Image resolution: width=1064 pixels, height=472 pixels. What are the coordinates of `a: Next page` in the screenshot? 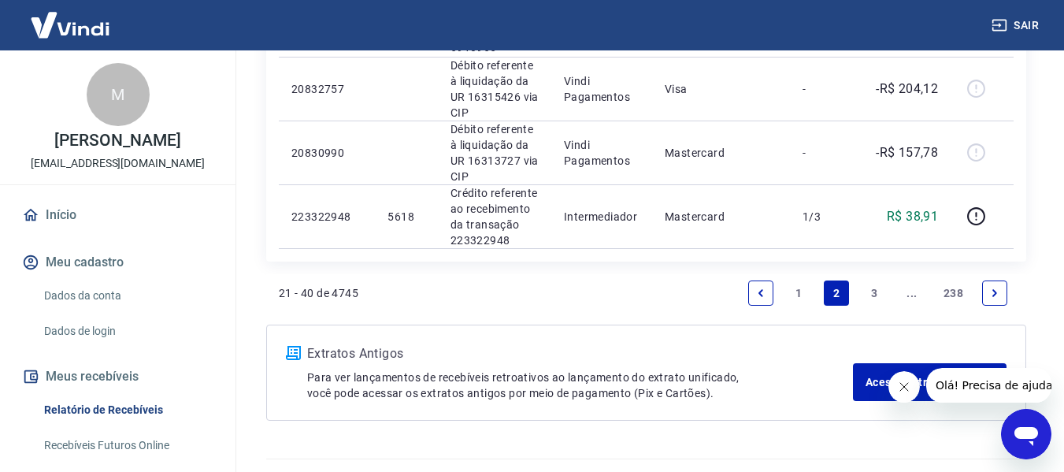 It's located at (995, 293).